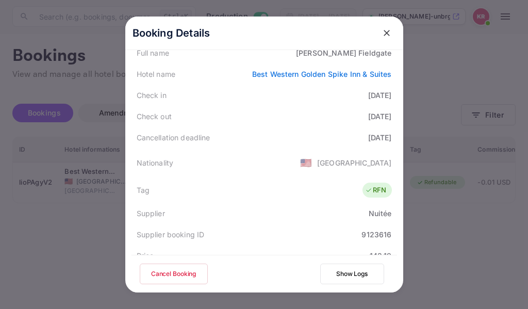  Describe the element at coordinates (155, 162) in the screenshot. I see `div: Nationality` at that location.